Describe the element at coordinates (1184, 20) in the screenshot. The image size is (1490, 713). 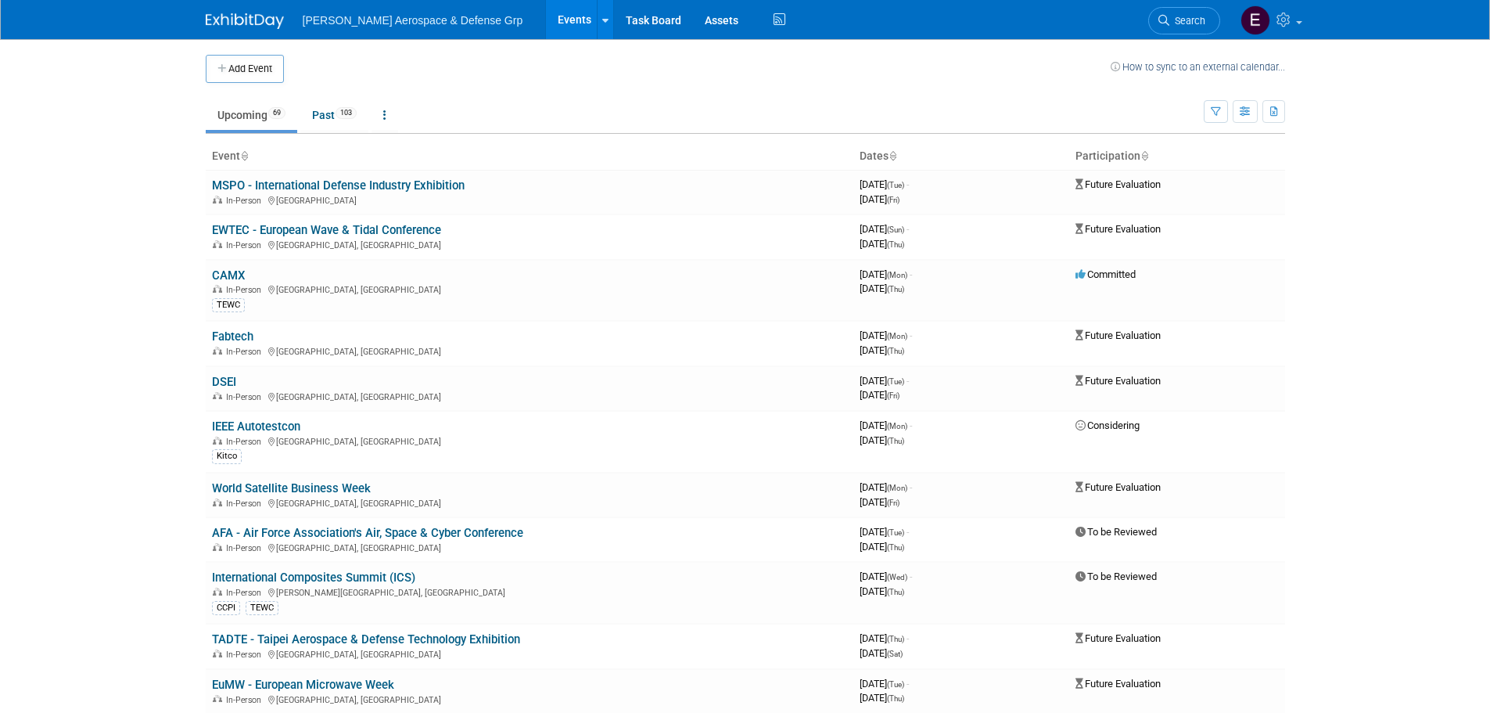
I see `a: Search` at that location.